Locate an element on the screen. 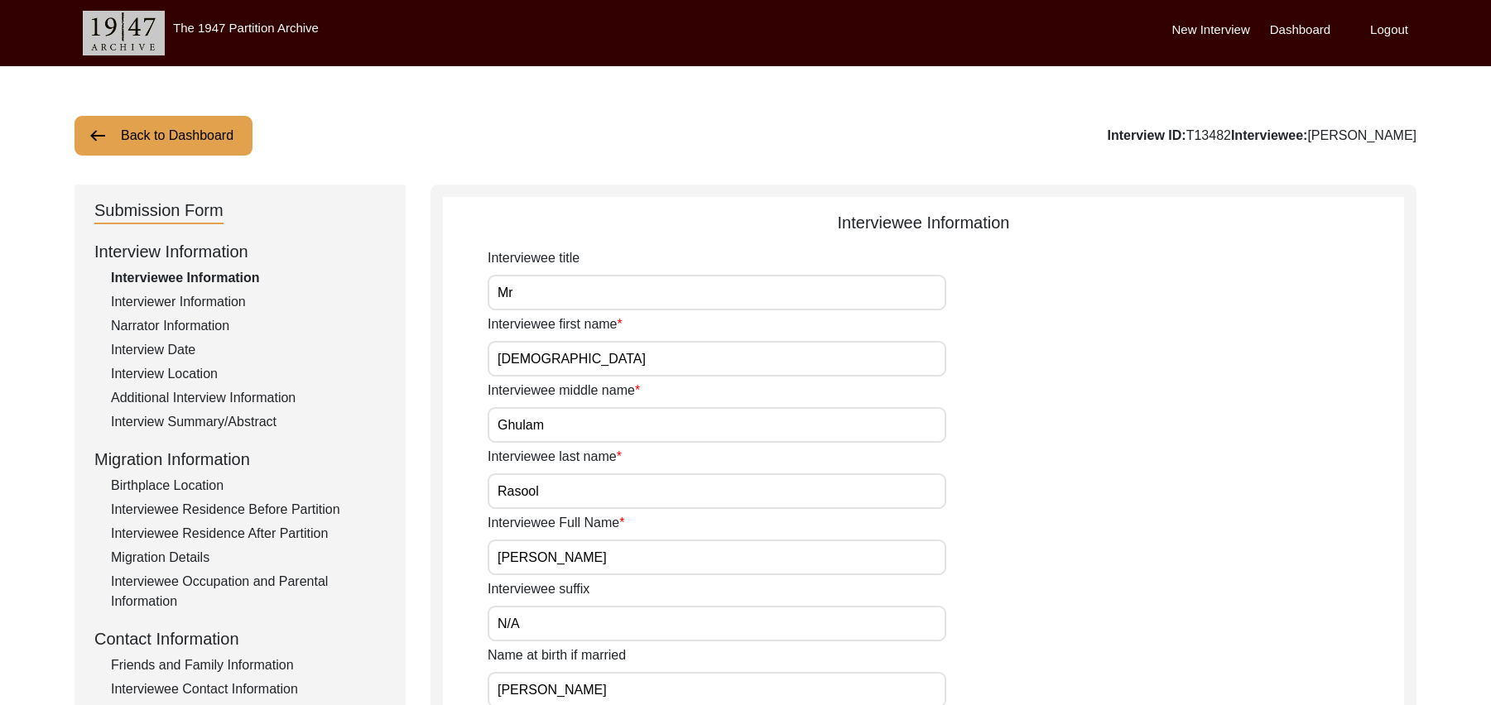 Image resolution: width=1491 pixels, height=705 pixels. div: Interviewer Information is located at coordinates (248, 302).